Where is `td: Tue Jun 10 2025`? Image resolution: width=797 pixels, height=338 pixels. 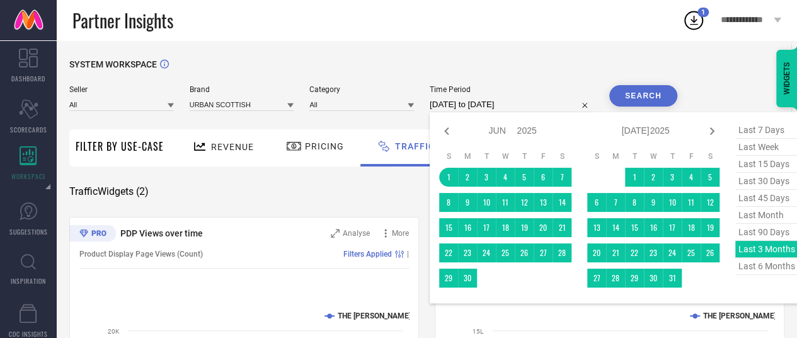 td: Tue Jun 10 2025 is located at coordinates (486, 202).